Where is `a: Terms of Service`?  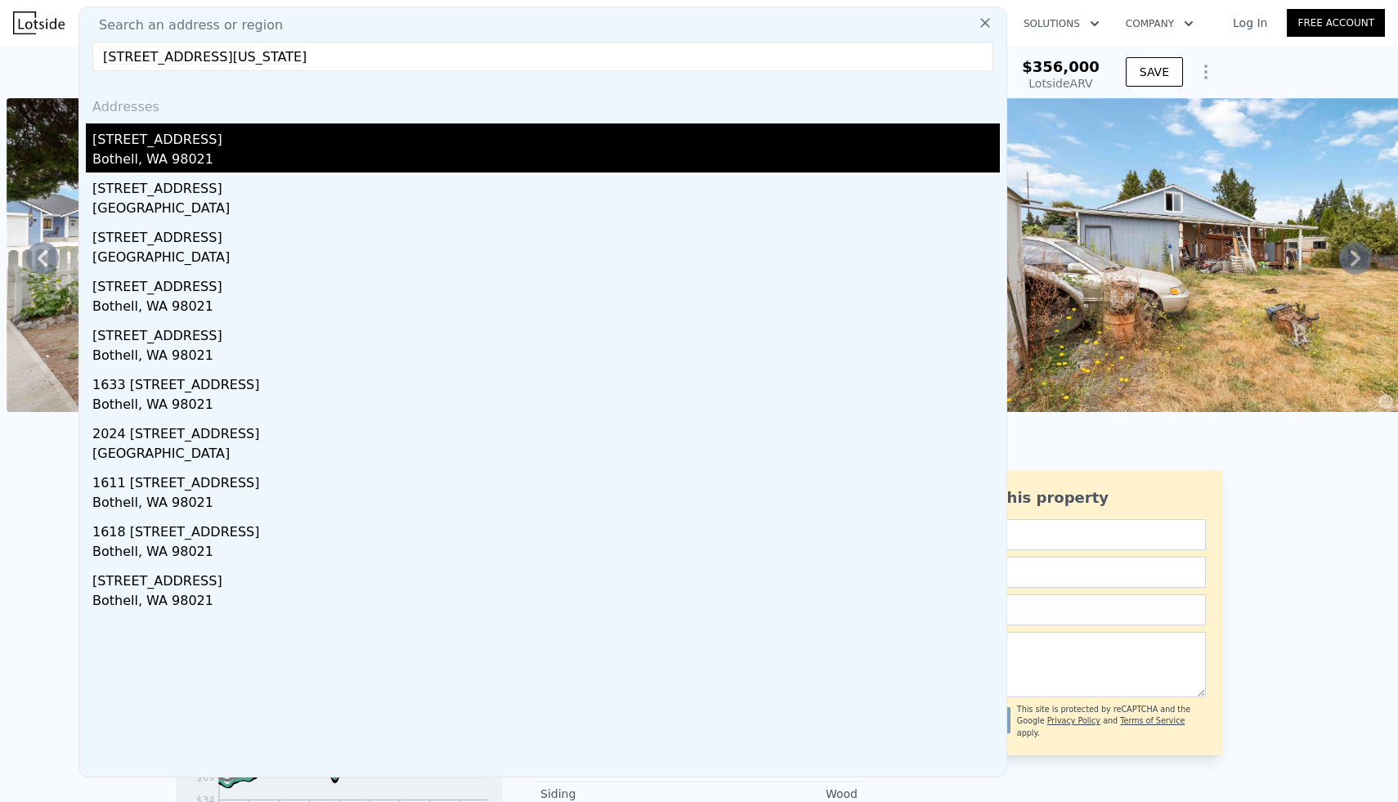 a: Terms of Service is located at coordinates (1152, 720).